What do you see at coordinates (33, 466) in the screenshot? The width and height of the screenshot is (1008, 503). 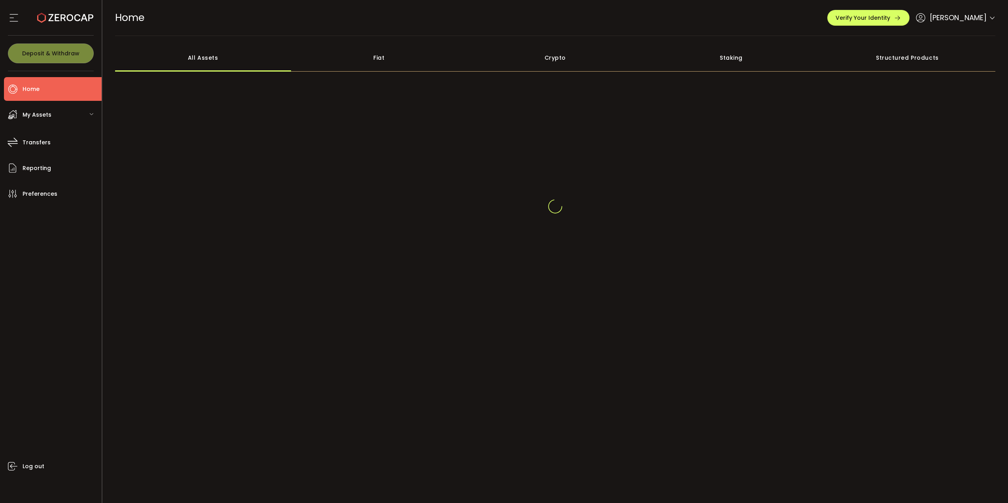 I see `span: Log out` at bounding box center [33, 466].